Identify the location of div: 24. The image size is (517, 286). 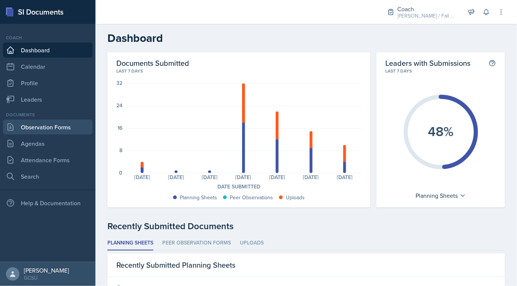
(119, 105).